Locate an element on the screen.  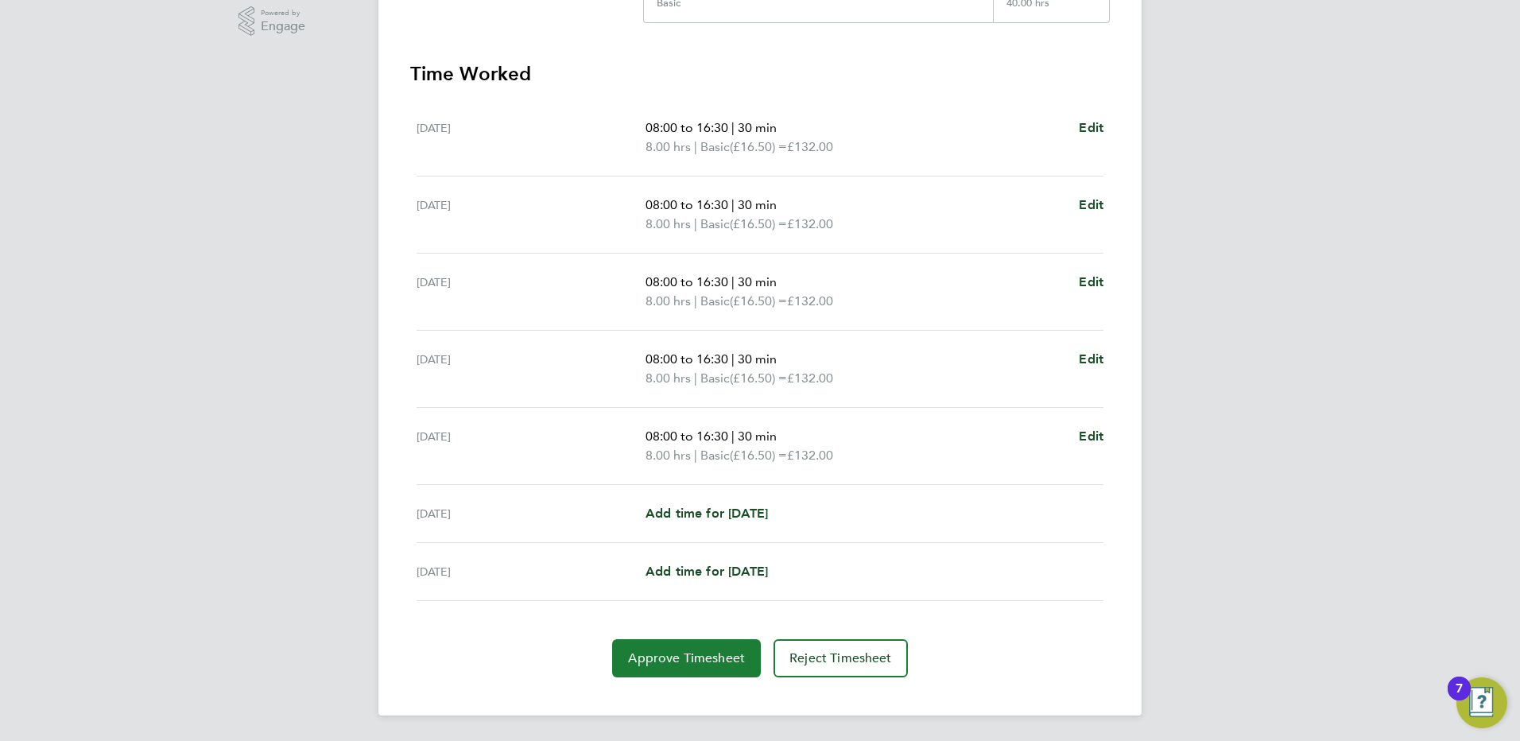
span: Approve Timesheet is located at coordinates (686, 658).